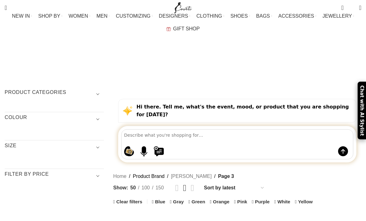  I want to click on span: SHOES, so click(239, 16).